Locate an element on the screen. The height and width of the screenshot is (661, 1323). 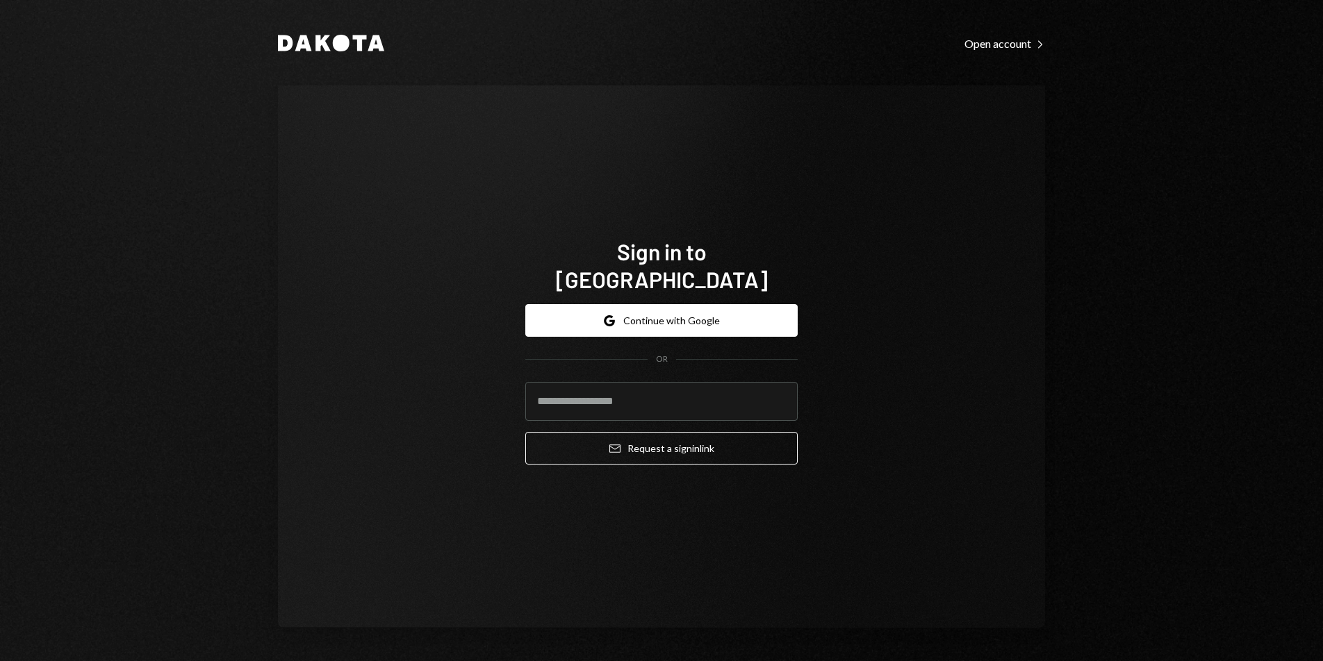
a: Open account is located at coordinates (1004, 43).